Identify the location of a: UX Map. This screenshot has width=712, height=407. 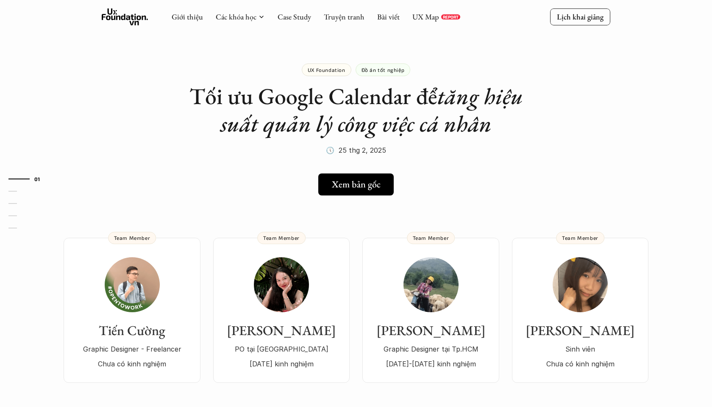
(425, 17).